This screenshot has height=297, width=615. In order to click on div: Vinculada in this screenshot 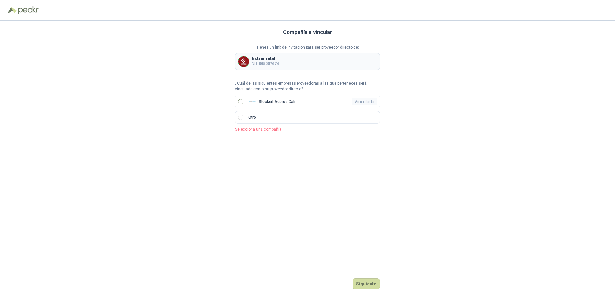, I will do `click(364, 102)`.